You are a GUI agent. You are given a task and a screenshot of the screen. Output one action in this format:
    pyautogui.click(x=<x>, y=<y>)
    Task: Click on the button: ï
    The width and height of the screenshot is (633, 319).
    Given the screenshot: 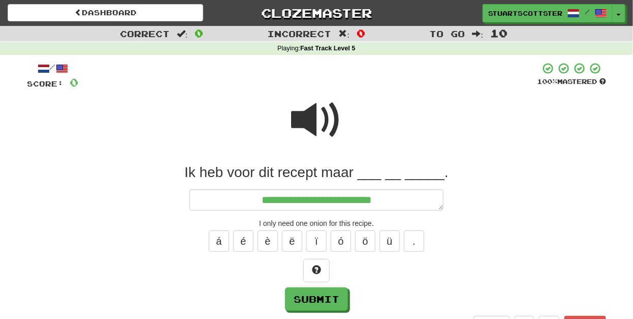 What is the action you would take?
    pyautogui.click(x=317, y=241)
    